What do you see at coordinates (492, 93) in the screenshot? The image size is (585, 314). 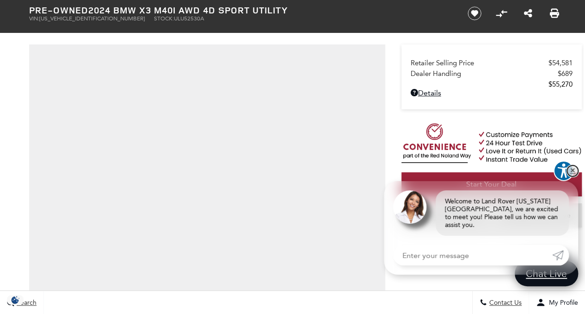 I see `a: Details` at bounding box center [492, 93].